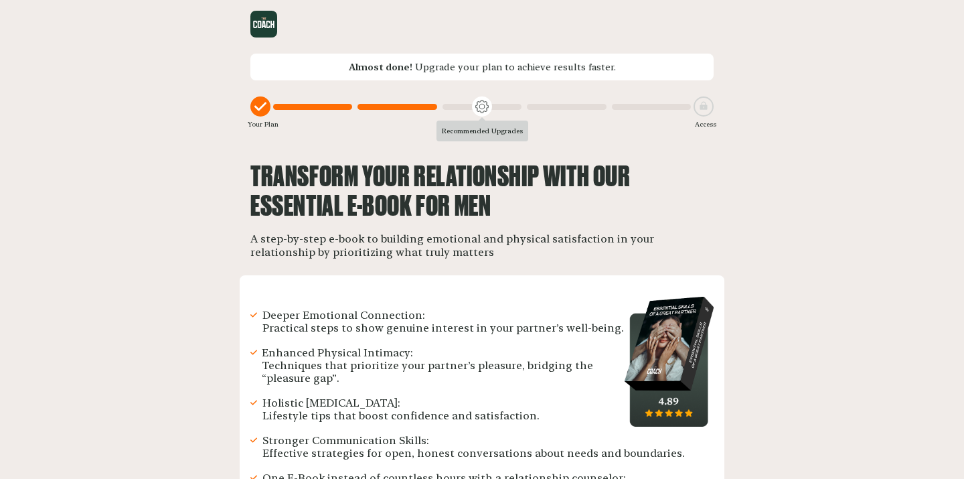  What do you see at coordinates (442, 371) in the screenshot?
I see `div: Techniques that prioritize your partner’s pleasure, bridging the “pleasure gap”.` at bounding box center [442, 371].